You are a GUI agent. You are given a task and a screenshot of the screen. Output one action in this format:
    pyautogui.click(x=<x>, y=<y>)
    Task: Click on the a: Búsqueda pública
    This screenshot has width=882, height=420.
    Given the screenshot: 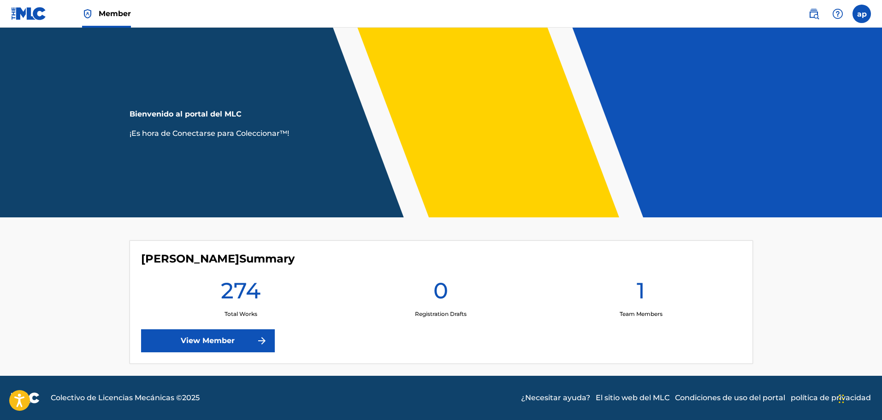 What is the action you would take?
    pyautogui.click(x=814, y=14)
    